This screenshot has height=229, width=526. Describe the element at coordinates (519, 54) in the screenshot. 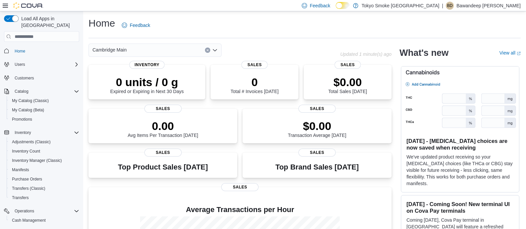

I see `svg: External link` at that location.